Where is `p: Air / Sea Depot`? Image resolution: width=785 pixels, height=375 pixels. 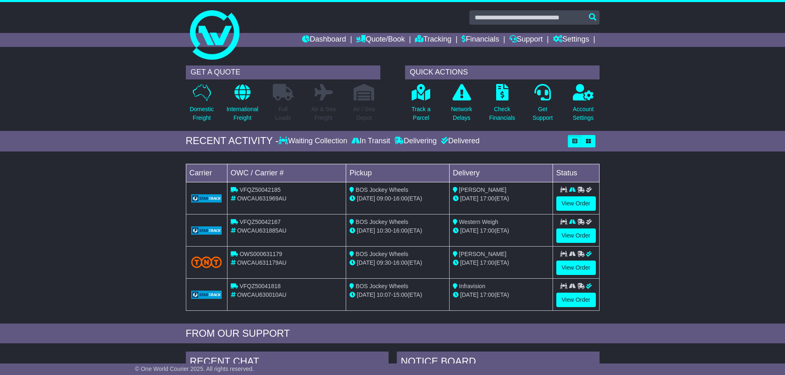 p: Air / Sea Depot is located at coordinates (364, 114).